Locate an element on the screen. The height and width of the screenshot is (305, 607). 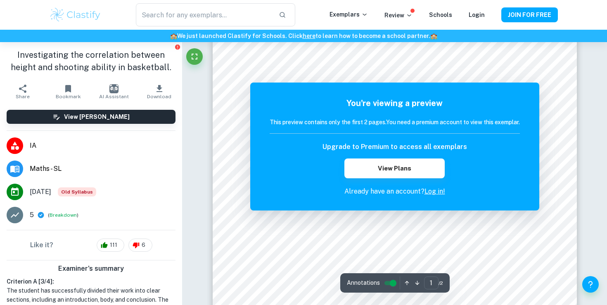
h6: Upgrade to Premium to access all exemplars is located at coordinates (395, 147).